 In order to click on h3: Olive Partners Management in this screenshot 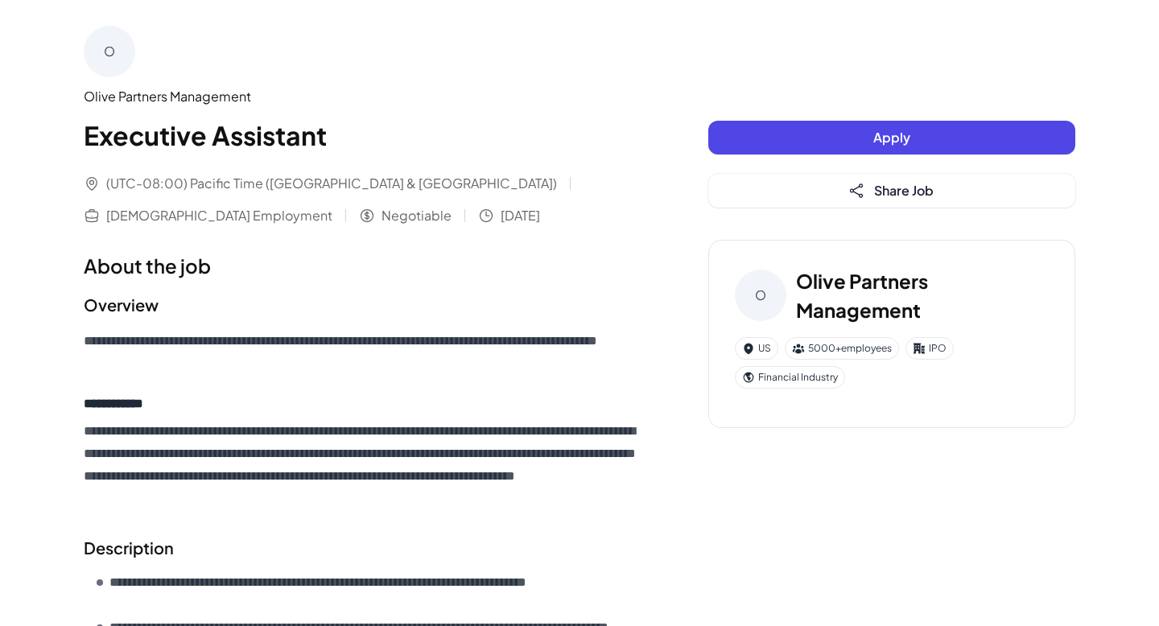, I will do `click(922, 295)`.